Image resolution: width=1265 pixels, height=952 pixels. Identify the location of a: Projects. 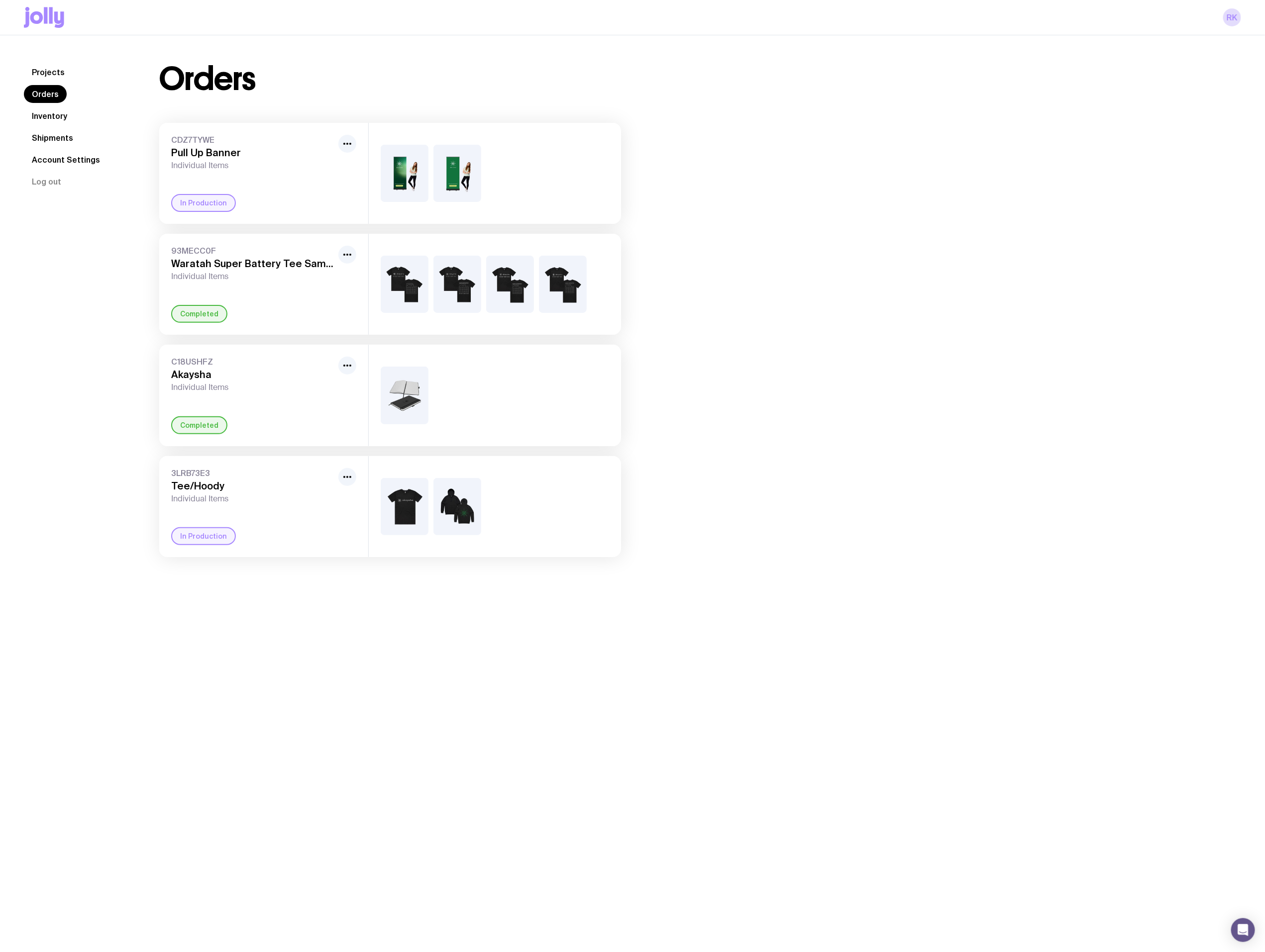
(49, 72).